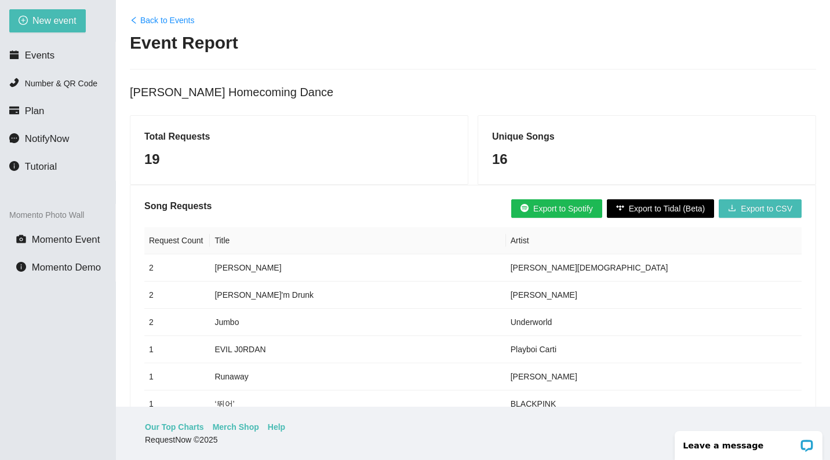  Describe the element at coordinates (14, 82) in the screenshot. I see `span: phone` at that location.